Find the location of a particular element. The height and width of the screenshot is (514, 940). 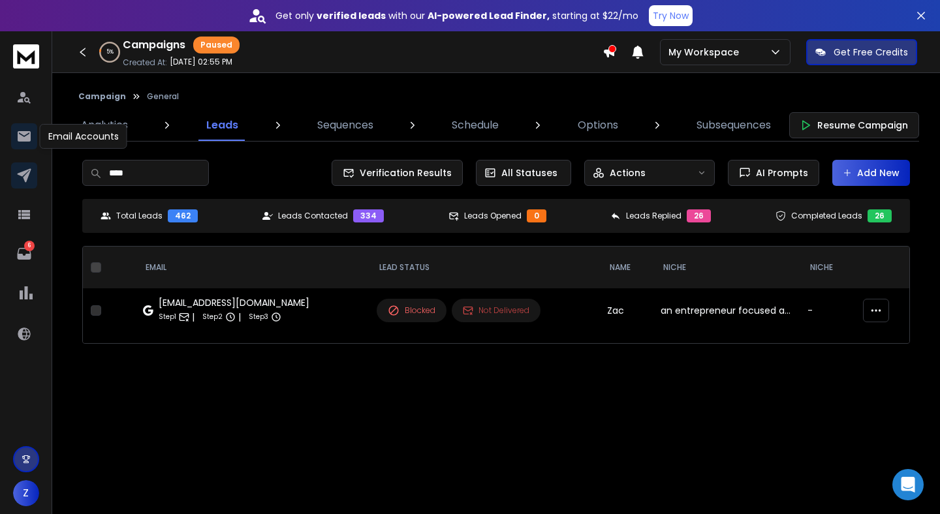

a: Subsequences is located at coordinates (734, 125).